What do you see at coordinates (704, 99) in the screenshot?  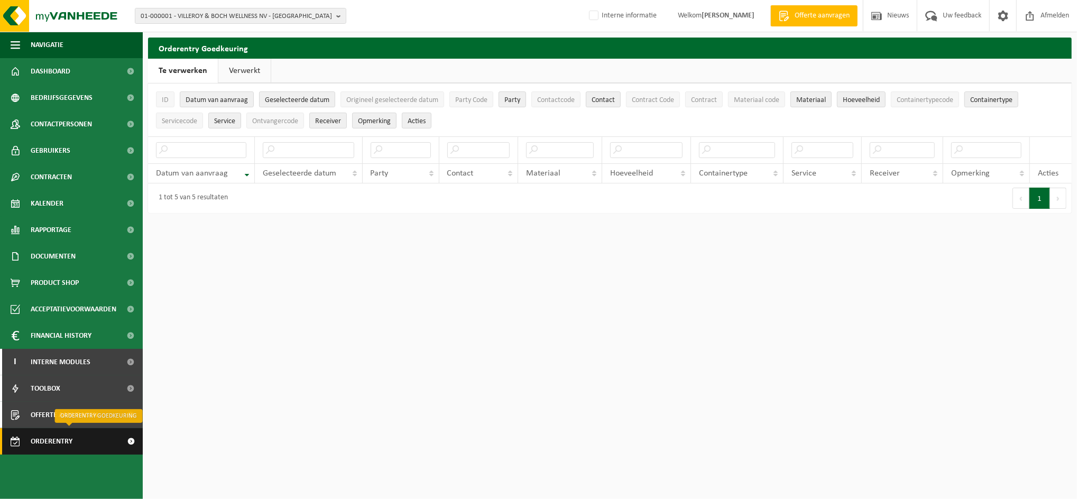 I see `button: ContractContract: Activate to sort` at bounding box center [704, 99].